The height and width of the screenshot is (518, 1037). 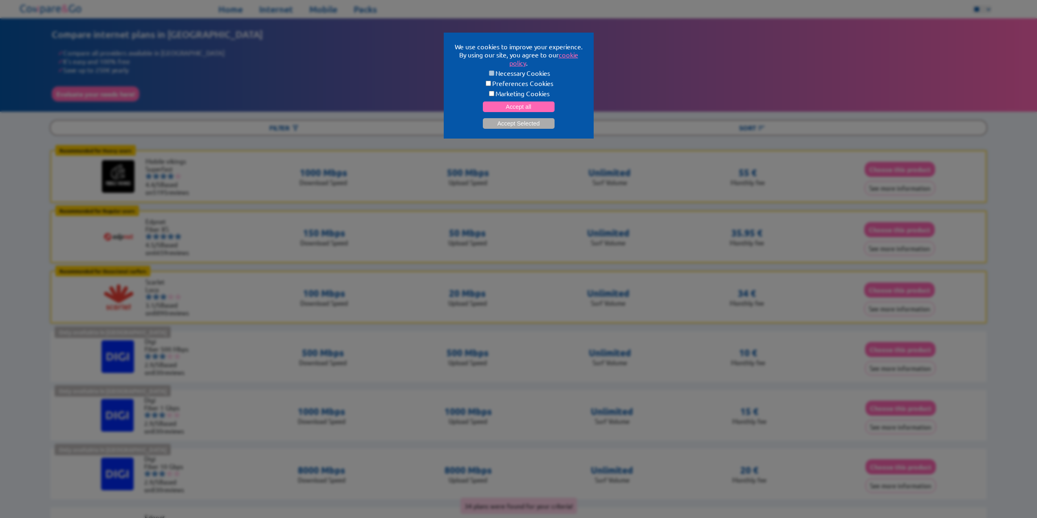 I want to click on button: Accept all, so click(x=519, y=107).